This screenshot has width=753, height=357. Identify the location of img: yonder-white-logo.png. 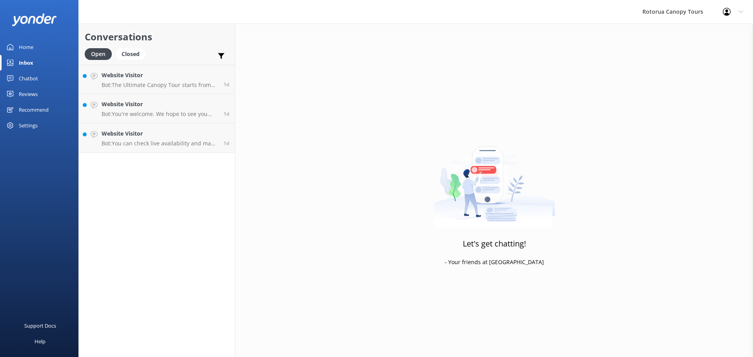
(34, 20).